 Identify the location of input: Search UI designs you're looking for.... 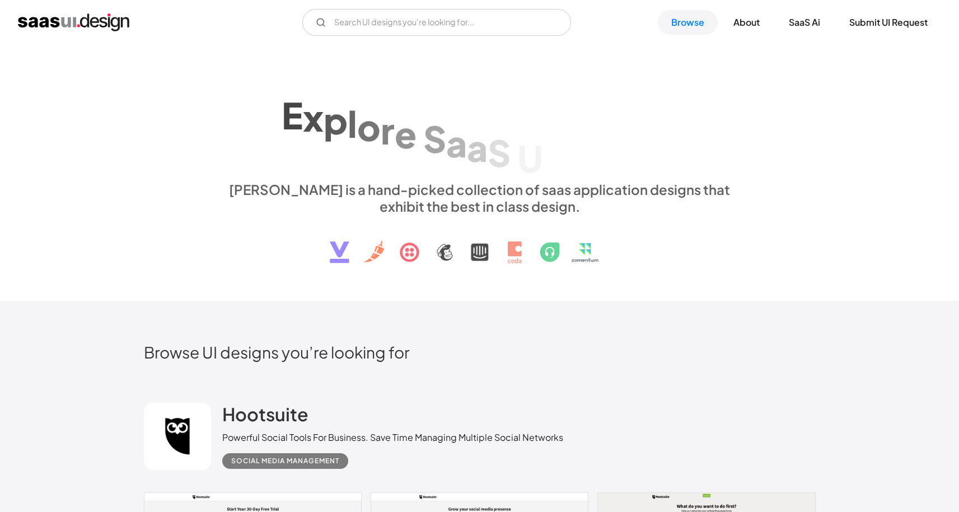
(437, 22).